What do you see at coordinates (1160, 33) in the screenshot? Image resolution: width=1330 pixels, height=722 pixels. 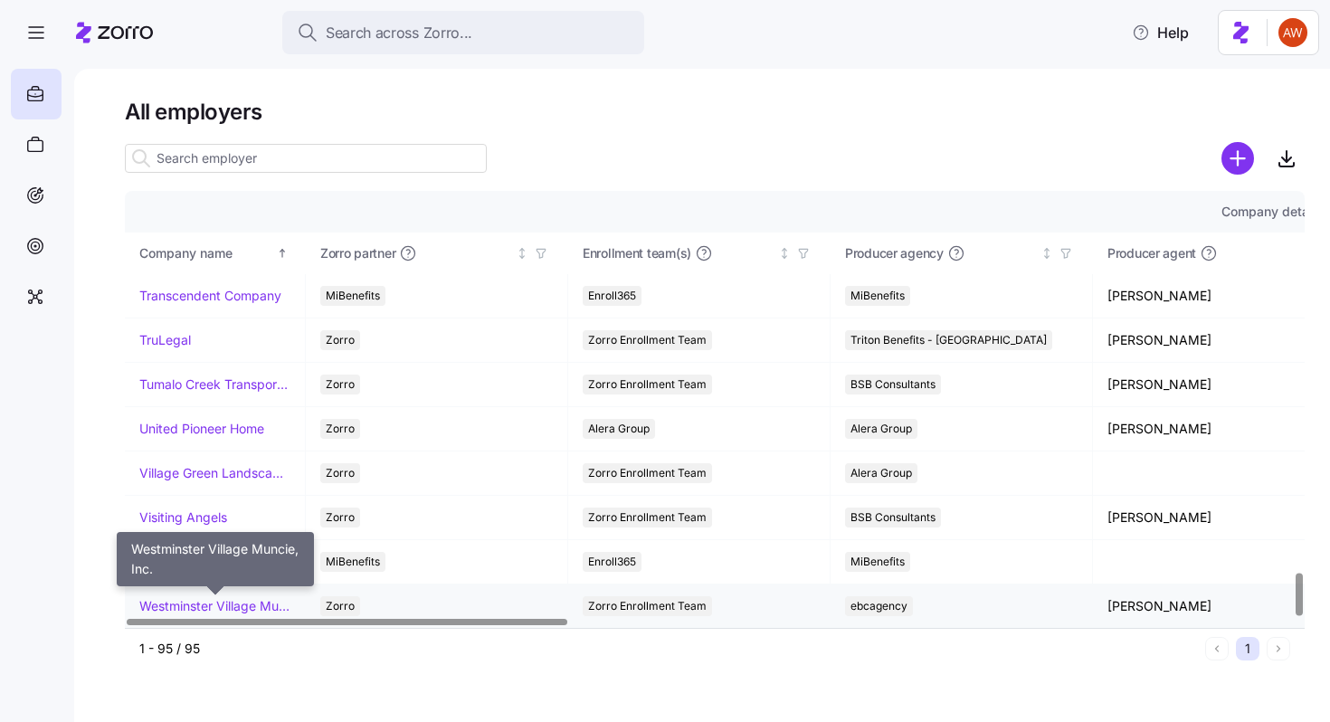 I see `button: Help` at bounding box center [1160, 33].